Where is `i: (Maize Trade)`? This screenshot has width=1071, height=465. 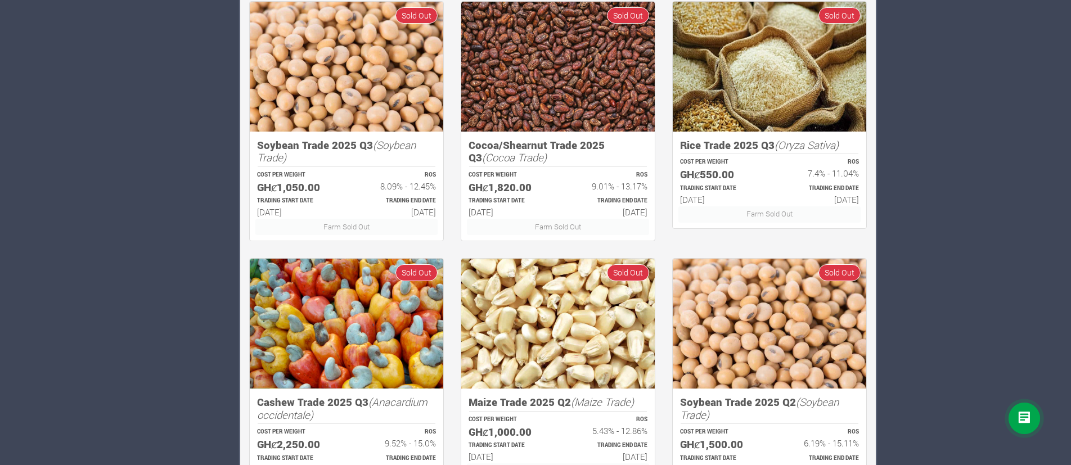
i: (Maize Trade) is located at coordinates (602, 402).